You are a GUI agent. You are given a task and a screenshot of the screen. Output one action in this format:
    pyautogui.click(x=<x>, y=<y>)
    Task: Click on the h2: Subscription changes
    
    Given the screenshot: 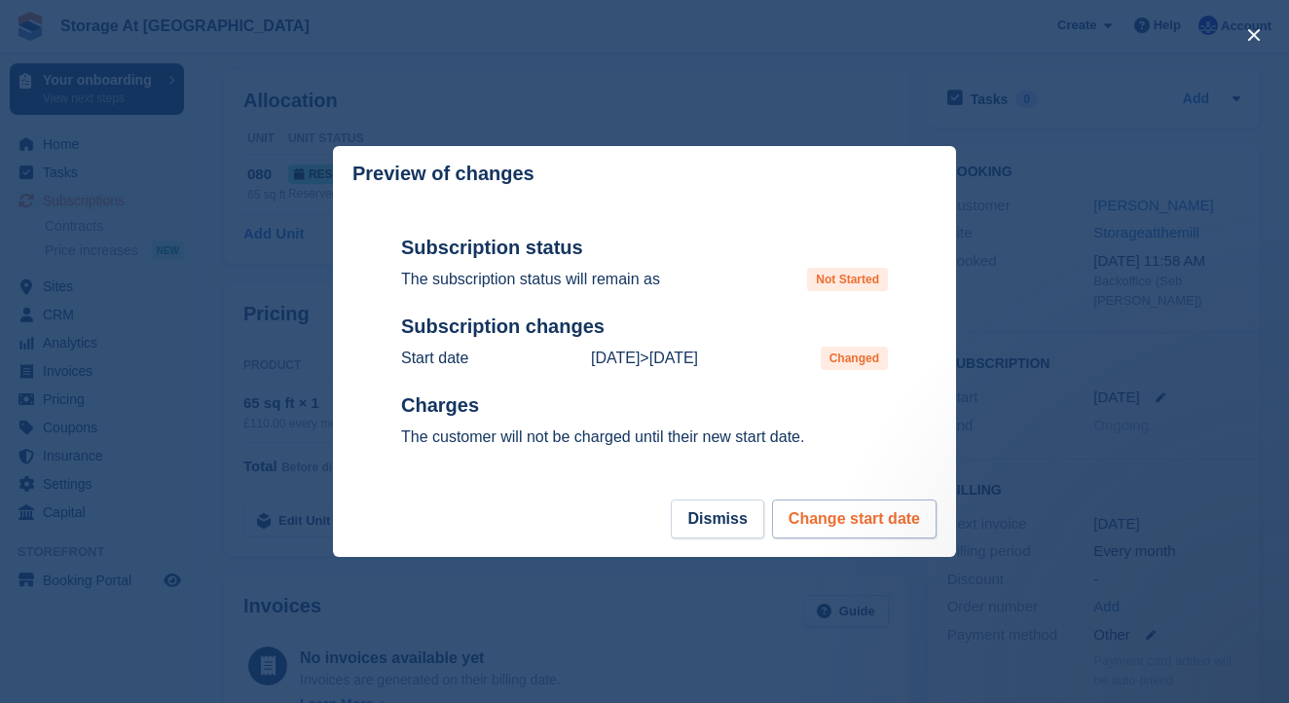 What is the action you would take?
    pyautogui.click(x=644, y=326)
    